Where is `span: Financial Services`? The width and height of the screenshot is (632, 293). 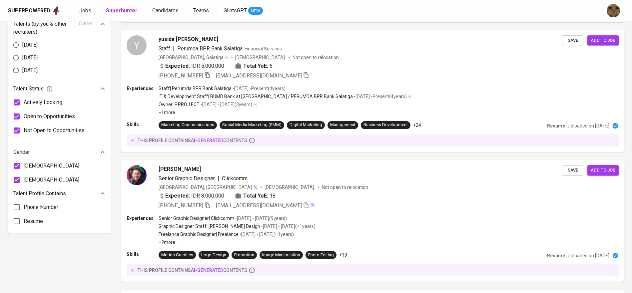 span: Financial Services is located at coordinates (263, 49).